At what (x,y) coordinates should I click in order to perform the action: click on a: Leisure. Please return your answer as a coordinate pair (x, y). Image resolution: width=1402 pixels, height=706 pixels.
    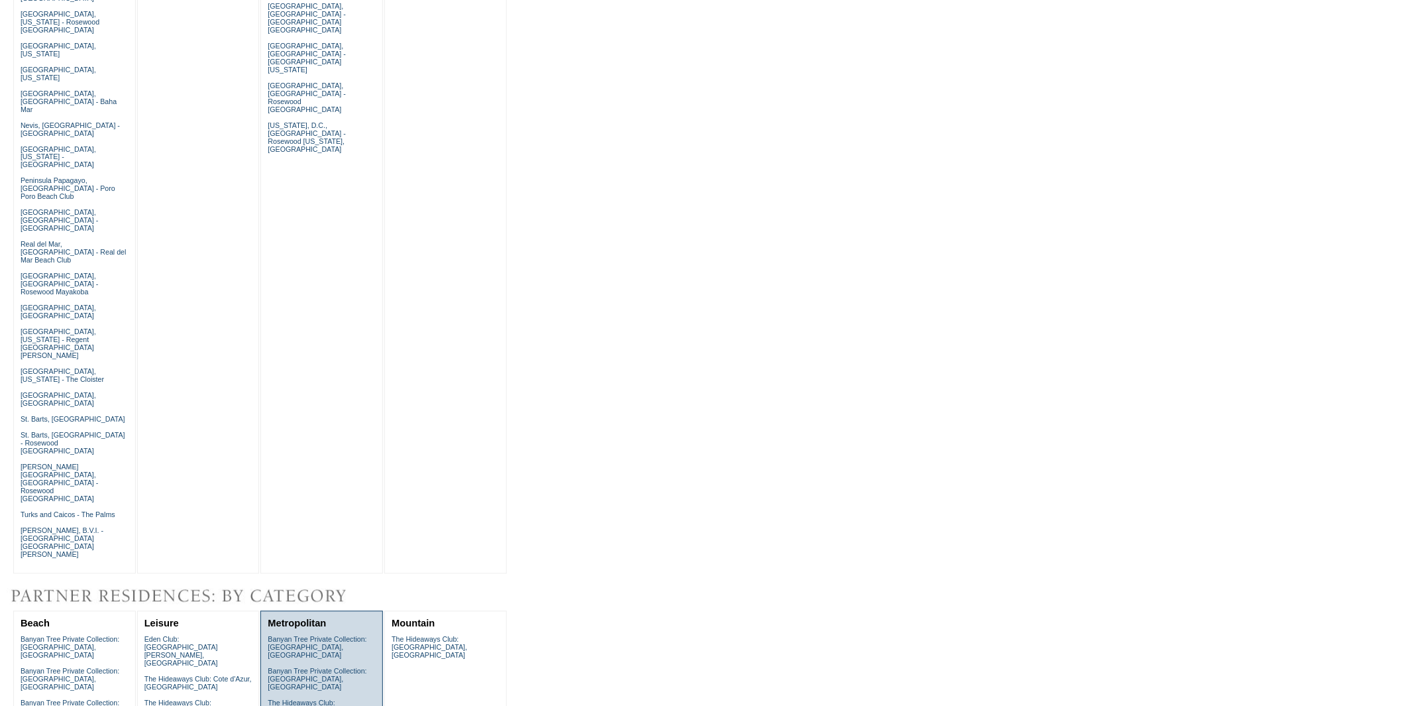
    Looking at the image, I should click on (162, 624).